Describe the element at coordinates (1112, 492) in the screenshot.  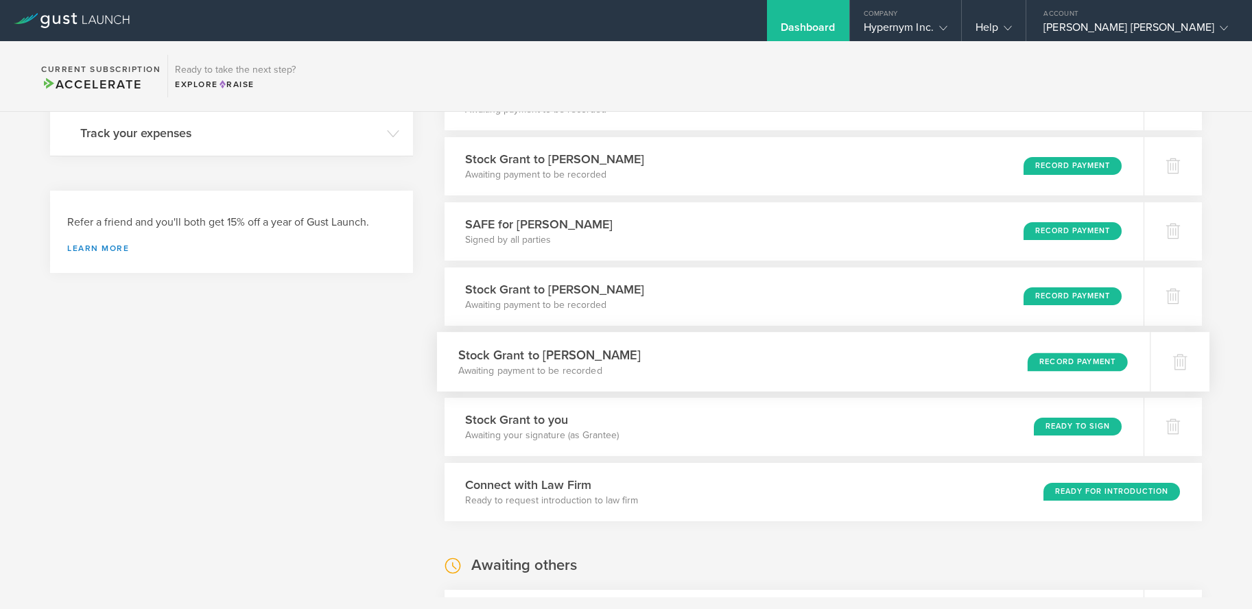
I see `div: Ready for Introduction` at that location.